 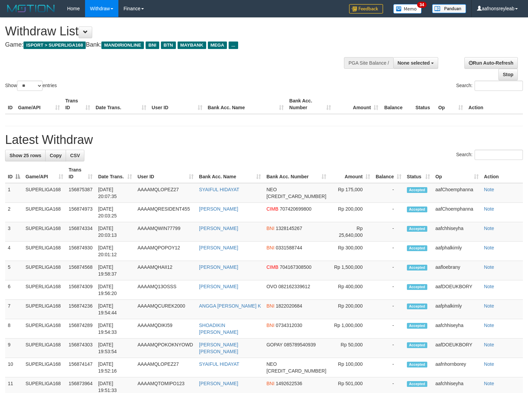 What do you see at coordinates (508, 75) in the screenshot?
I see `a: Stop` at bounding box center [508, 75].